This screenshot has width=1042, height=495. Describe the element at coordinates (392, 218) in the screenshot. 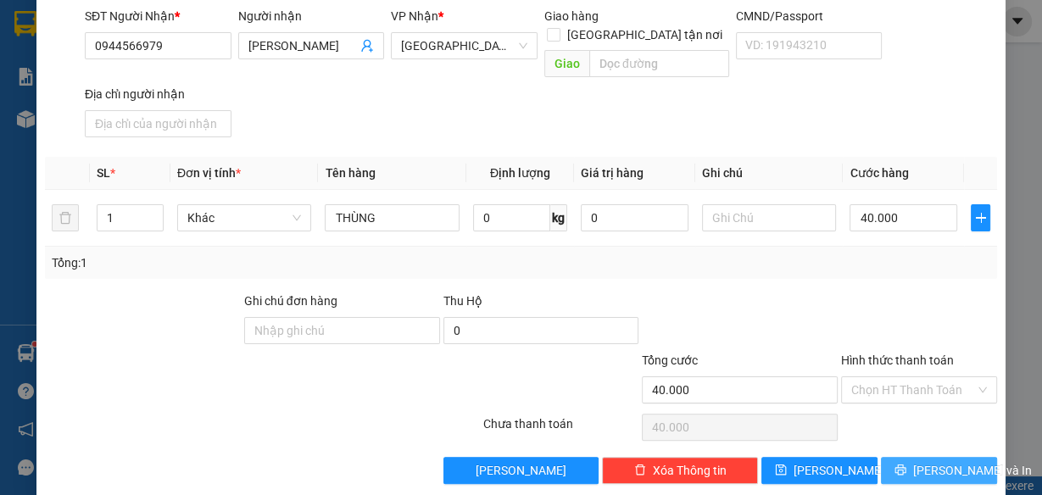

I see `input: VD: Bàn, Ghế` at that location.